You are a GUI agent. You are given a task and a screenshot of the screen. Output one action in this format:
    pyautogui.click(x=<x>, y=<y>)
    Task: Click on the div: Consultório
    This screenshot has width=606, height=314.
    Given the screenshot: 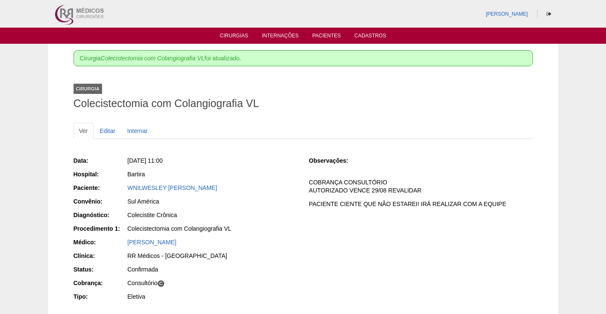 What is the action you would take?
    pyautogui.click(x=212, y=283)
    